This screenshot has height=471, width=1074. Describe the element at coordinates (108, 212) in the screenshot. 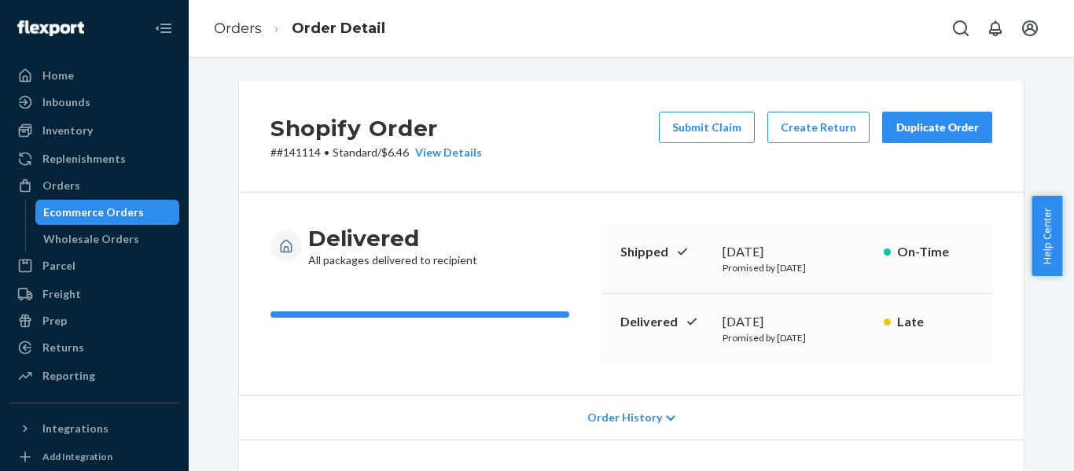

I see `a: Ecommerce Orders` at that location.